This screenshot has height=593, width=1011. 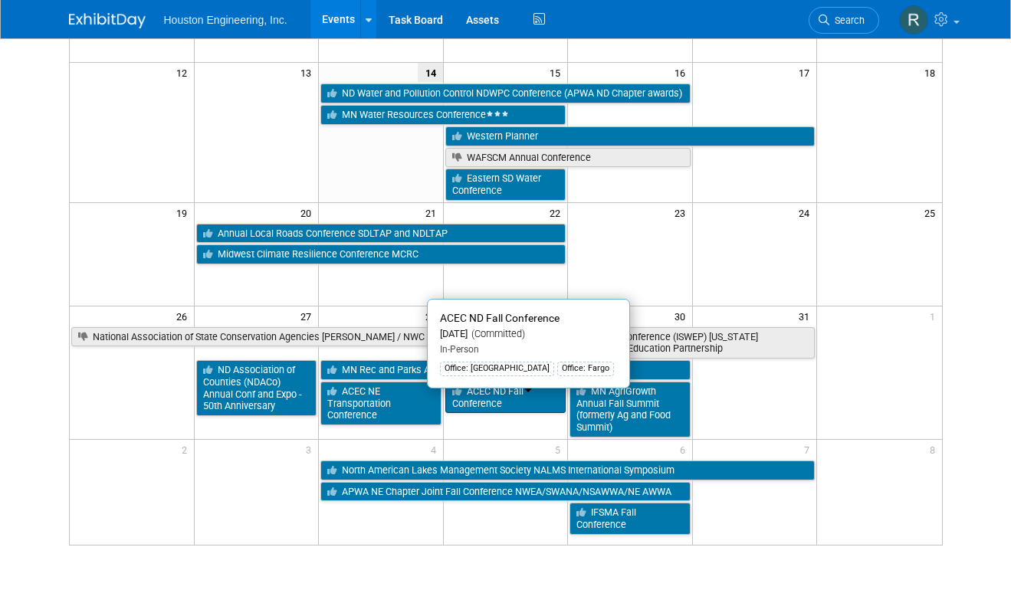 I want to click on span: 21, so click(x=433, y=212).